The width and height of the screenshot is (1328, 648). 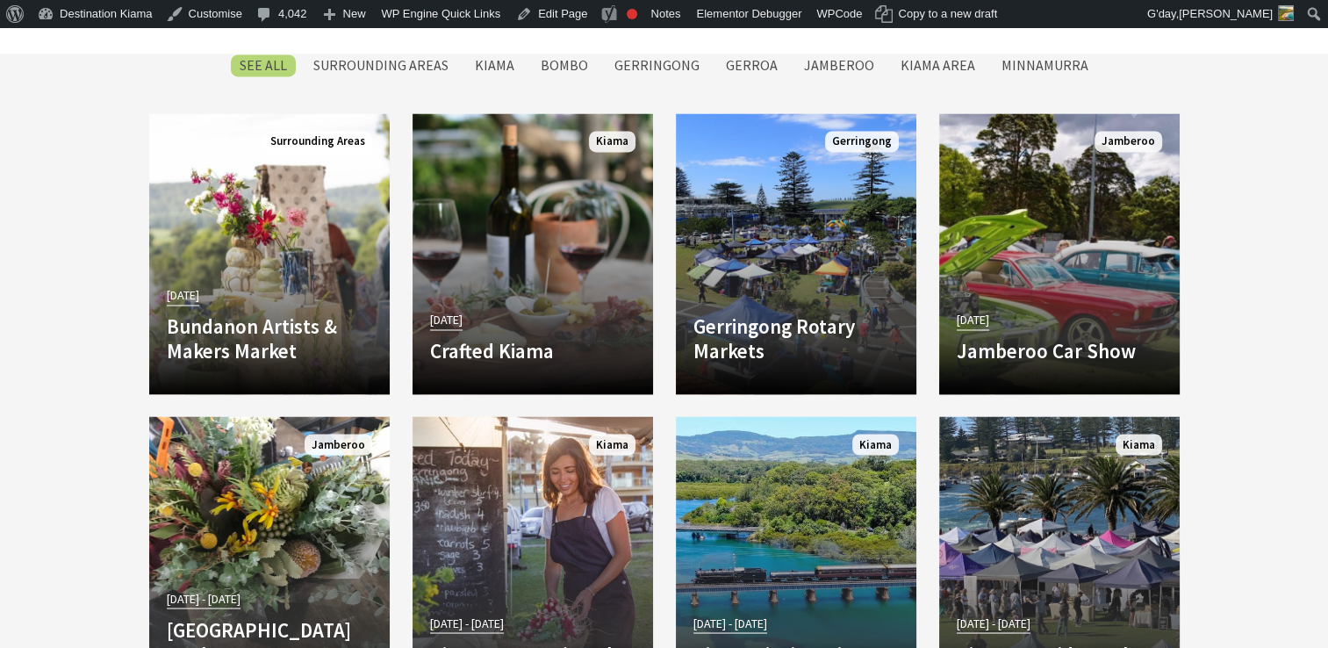 What do you see at coordinates (318, 141) in the screenshot?
I see `span: Surrounding Areas` at bounding box center [318, 141].